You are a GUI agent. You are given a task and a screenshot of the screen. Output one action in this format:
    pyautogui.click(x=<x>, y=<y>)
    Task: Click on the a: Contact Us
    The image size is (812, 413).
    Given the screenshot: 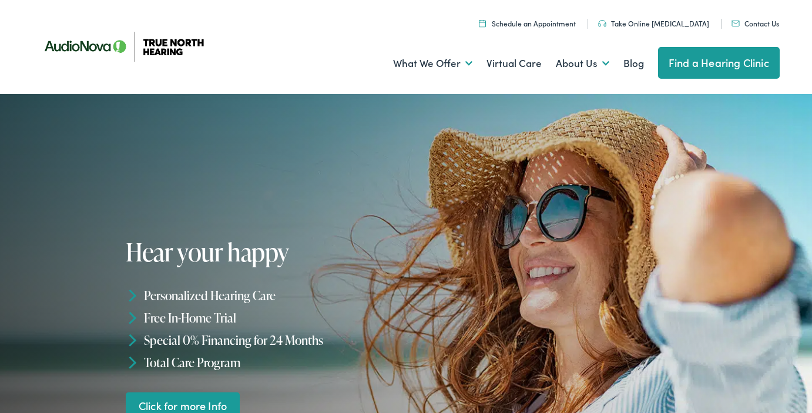 What is the action you would take?
    pyautogui.click(x=755, y=23)
    